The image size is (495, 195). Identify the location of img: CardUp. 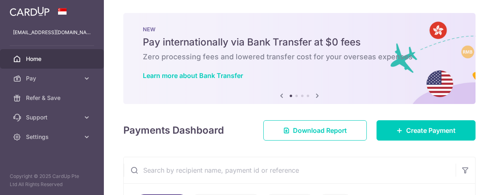
(30, 11).